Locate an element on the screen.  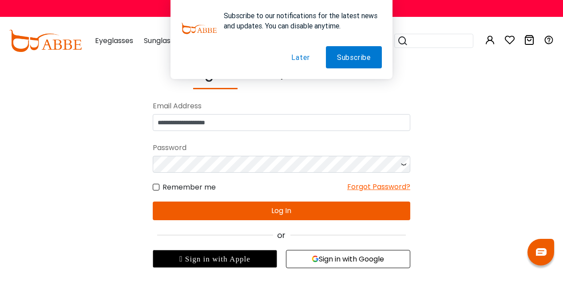
button: Log In is located at coordinates (281, 211).